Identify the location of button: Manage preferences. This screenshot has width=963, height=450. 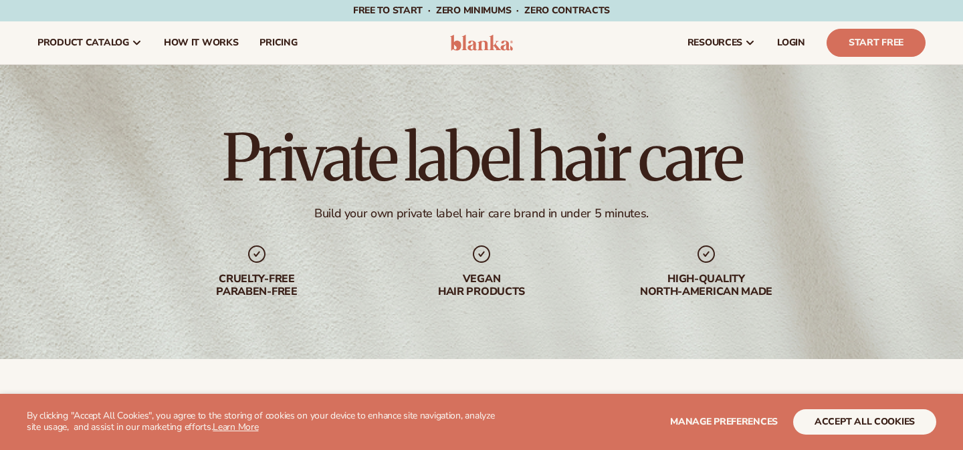
(723, 422).